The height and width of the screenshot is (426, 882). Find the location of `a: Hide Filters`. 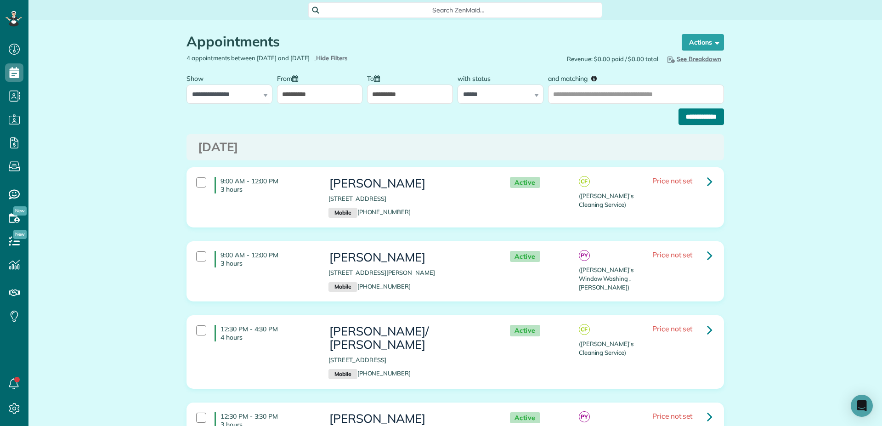

a: Hide Filters is located at coordinates (331, 58).